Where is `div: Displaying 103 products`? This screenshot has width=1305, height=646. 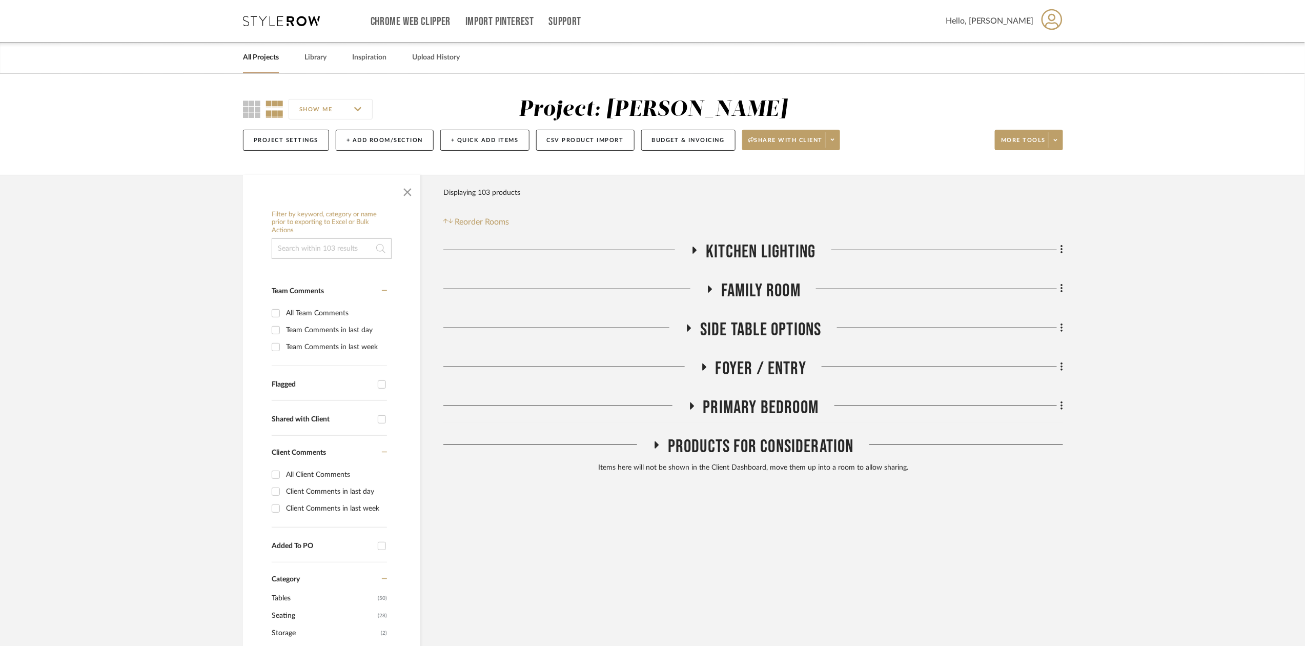 div: Displaying 103 products is located at coordinates (482, 193).